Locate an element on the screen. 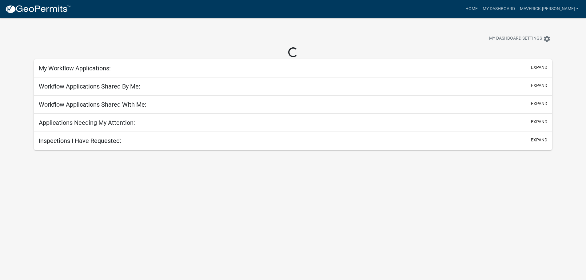 The height and width of the screenshot is (280, 586). h5: Applications Needing My Attention: is located at coordinates (87, 123).